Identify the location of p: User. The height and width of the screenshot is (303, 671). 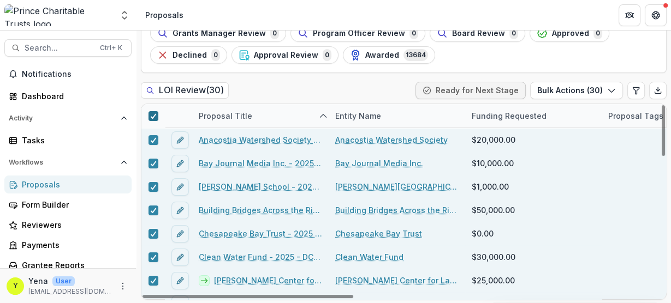
(63, 282).